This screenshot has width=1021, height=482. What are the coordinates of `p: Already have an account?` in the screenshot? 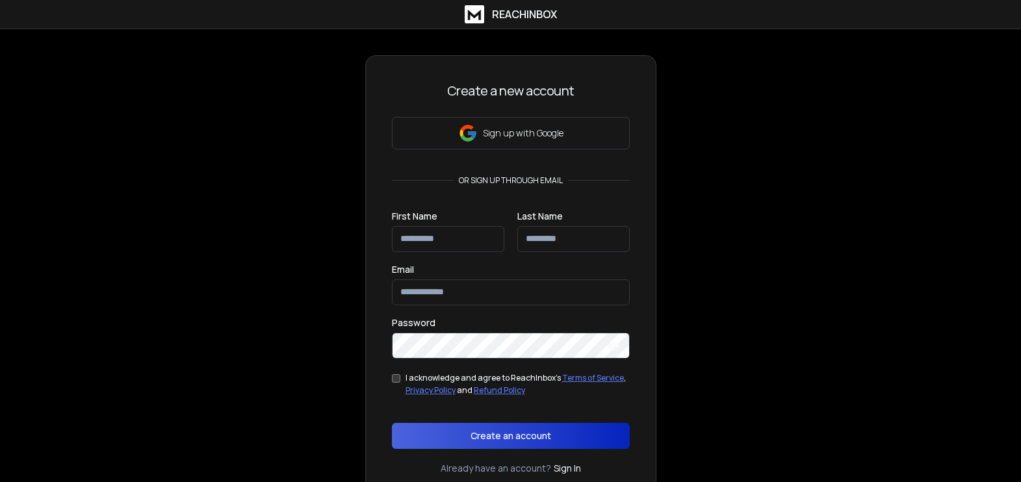 It's located at (496, 469).